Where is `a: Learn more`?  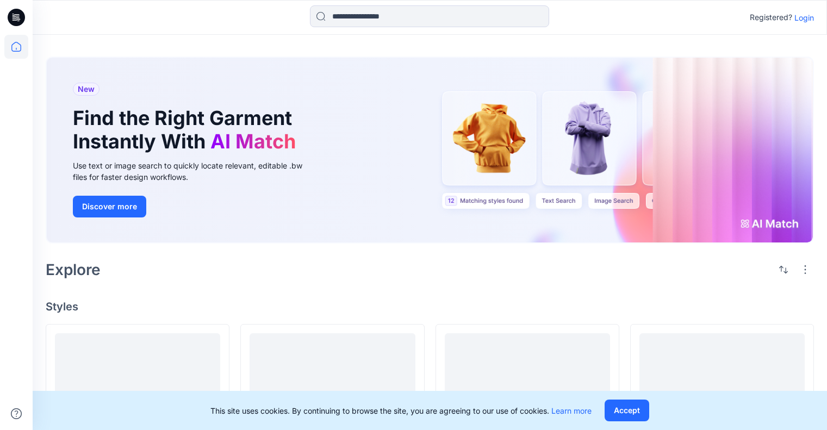 a: Learn more is located at coordinates (571, 410).